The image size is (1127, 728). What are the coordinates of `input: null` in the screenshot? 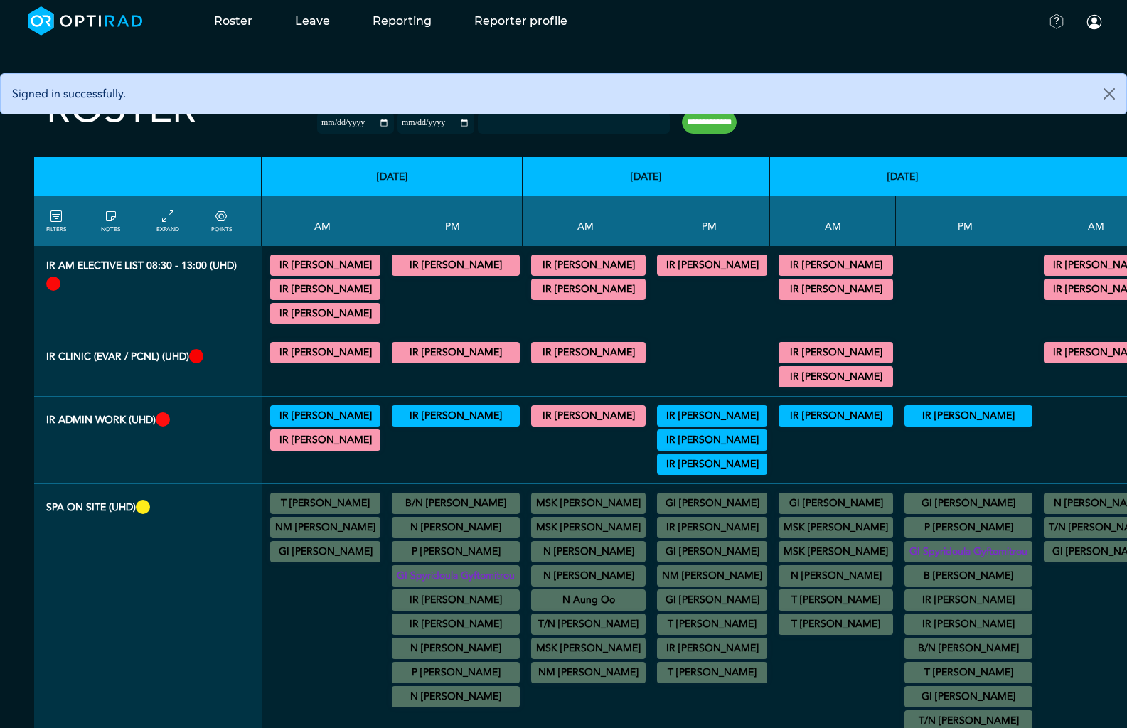 It's located at (515, 121).